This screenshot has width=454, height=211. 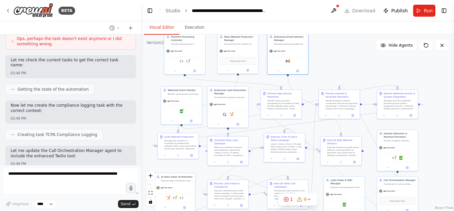 I want to click on g: Edge from ec65cb1d-e362-4a3d-9e3e-ddc2e5b5f559 to 192d83a6-b498-48ce-bd31-b16060cd9bc8, so click(x=288, y=125).